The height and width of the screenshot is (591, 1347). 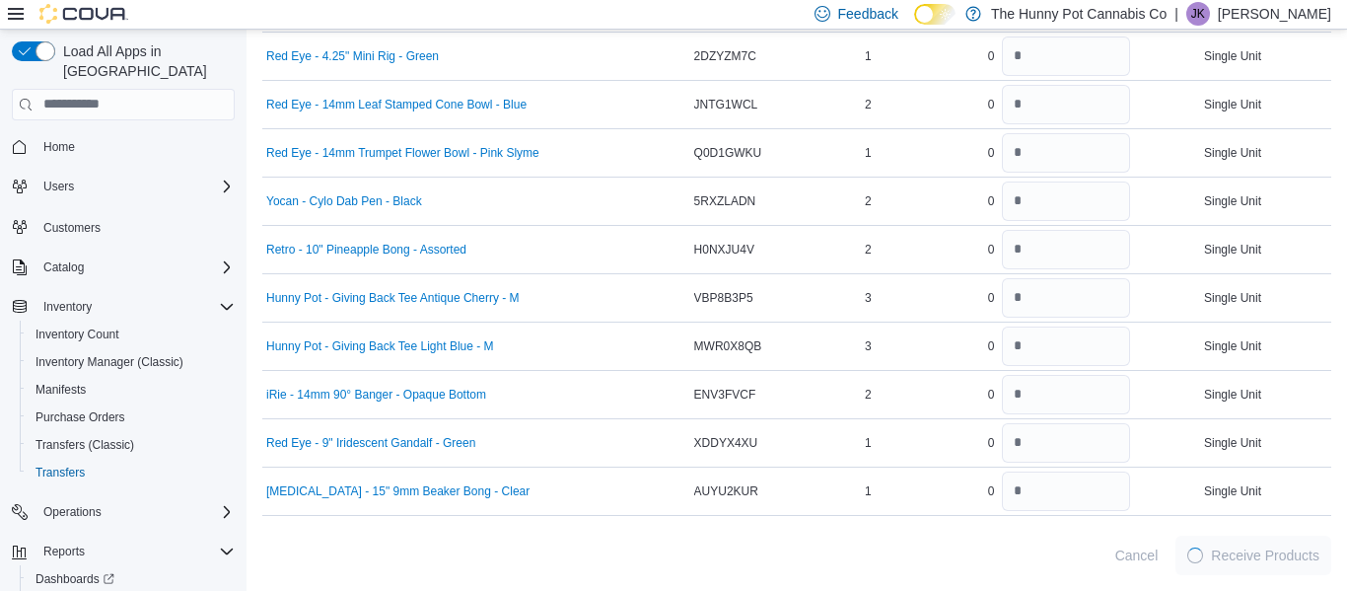 What do you see at coordinates (371, 443) in the screenshot?
I see `button: Red Eye - 9" Iridescent Gandalf - Green` at bounding box center [371, 443].